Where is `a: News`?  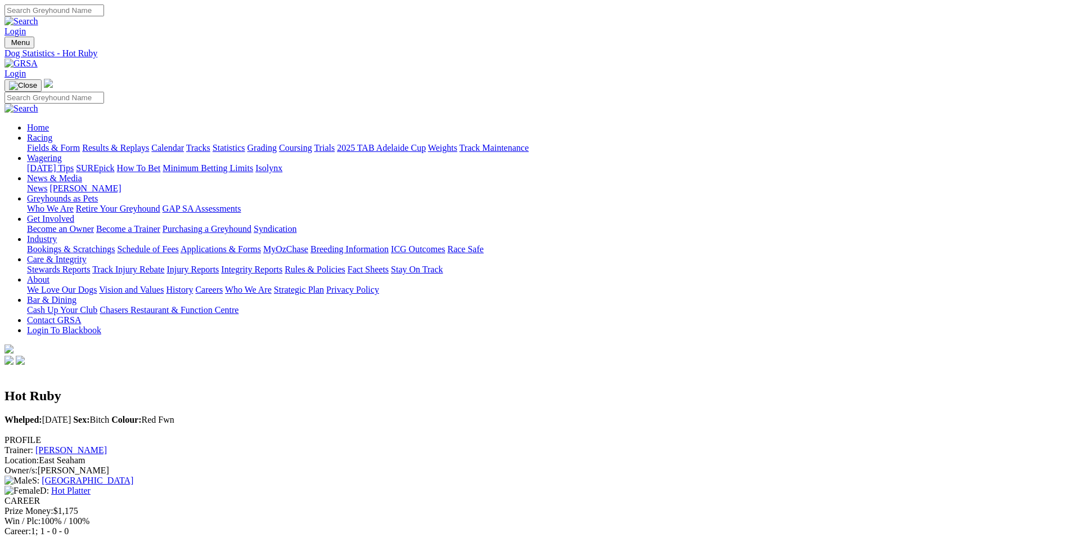
a: News is located at coordinates (37, 188).